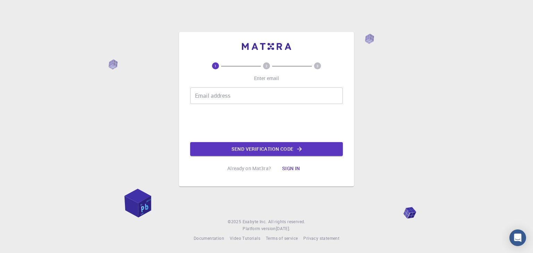 This screenshot has height=253, width=533. Describe the element at coordinates (287, 222) in the screenshot. I see `span: All rights reserved.` at that location.